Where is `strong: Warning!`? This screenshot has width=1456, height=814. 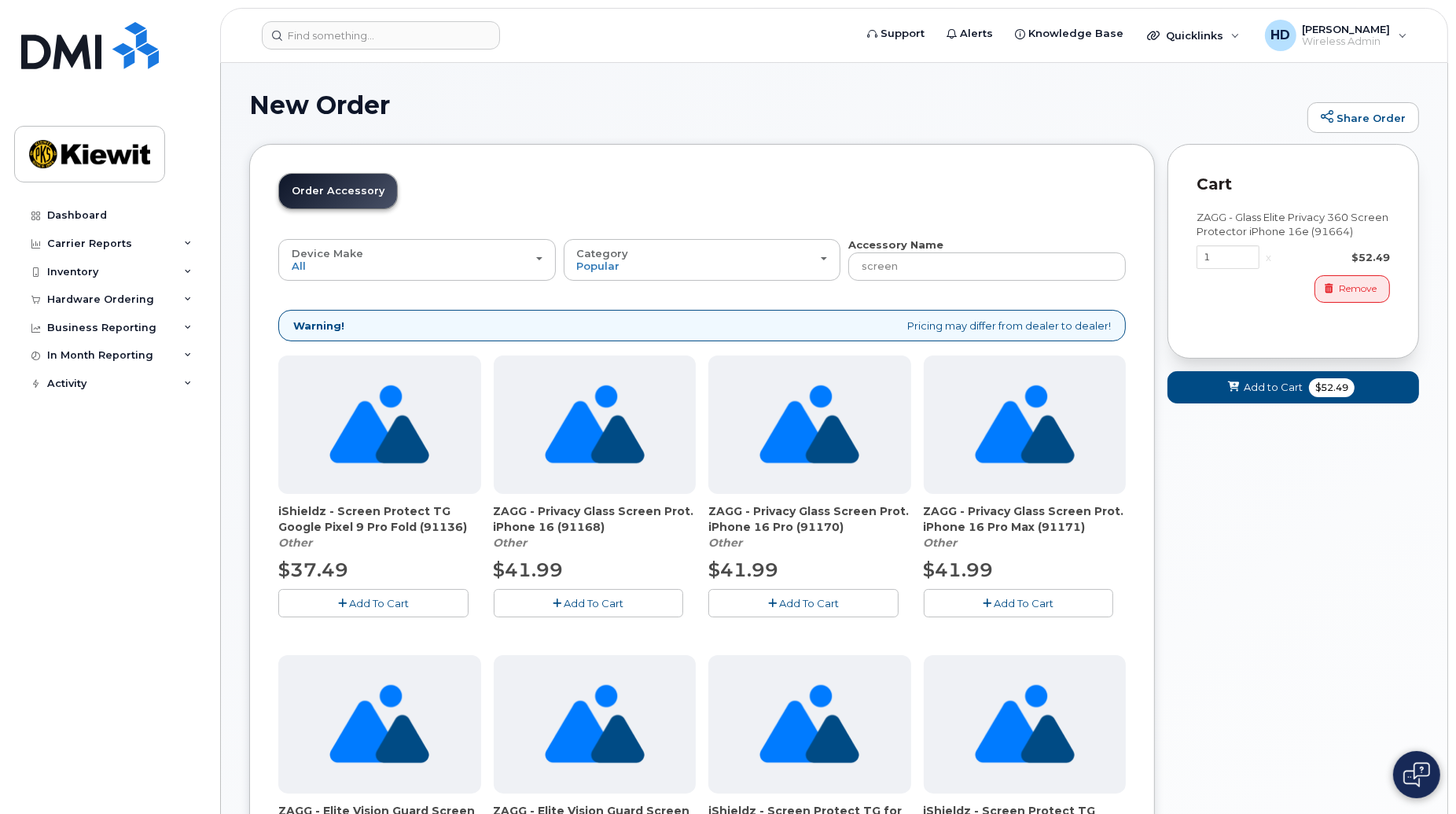 strong: Warning! is located at coordinates (319, 326).